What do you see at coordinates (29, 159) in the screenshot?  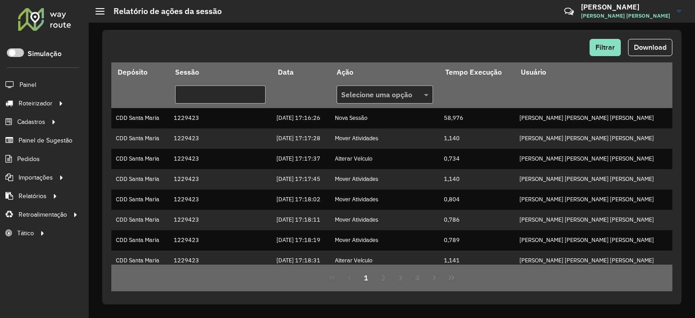 I see `span: Pedidos` at bounding box center [29, 159].